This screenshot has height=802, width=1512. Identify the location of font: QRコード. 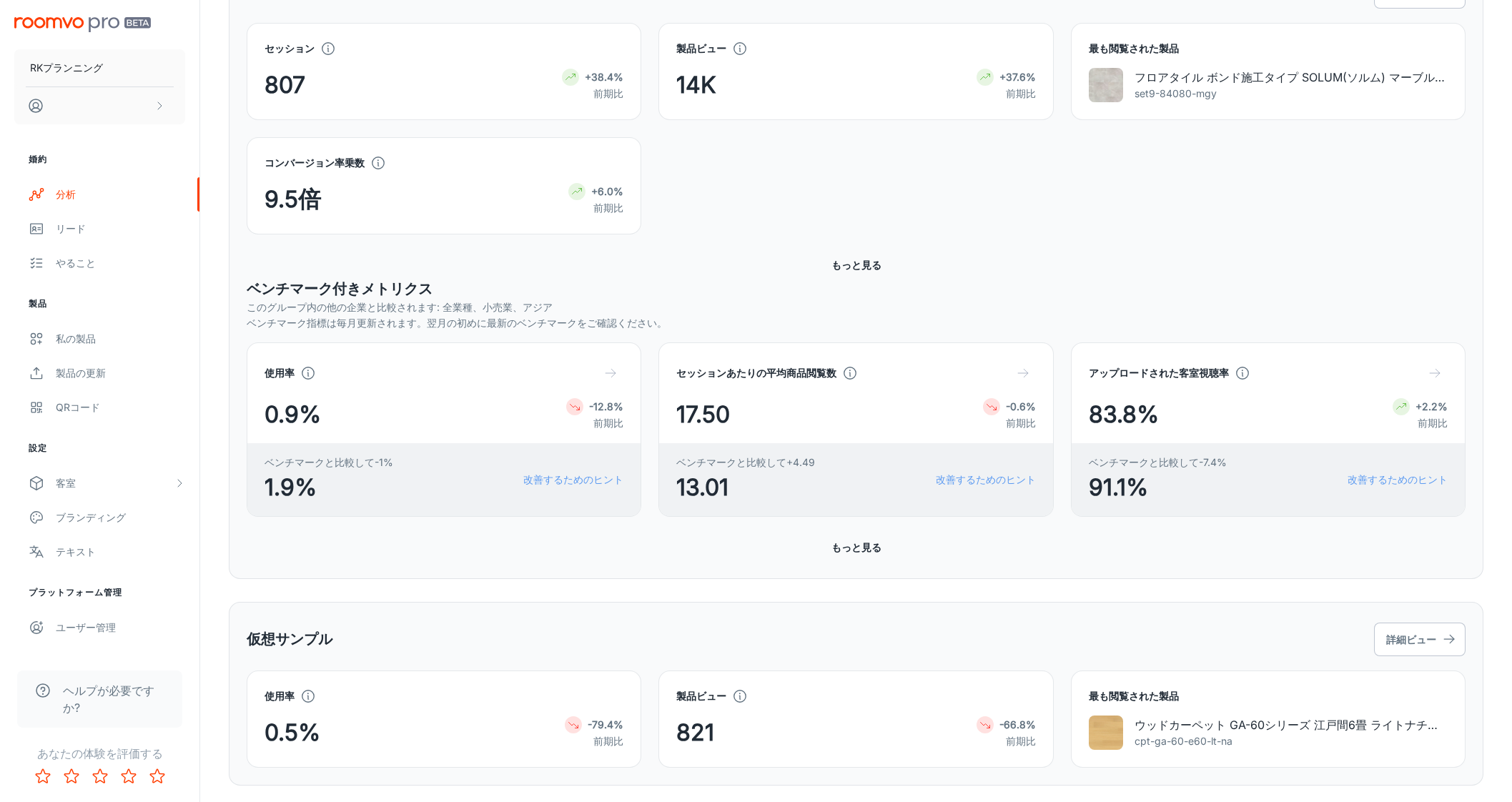
(78, 406).